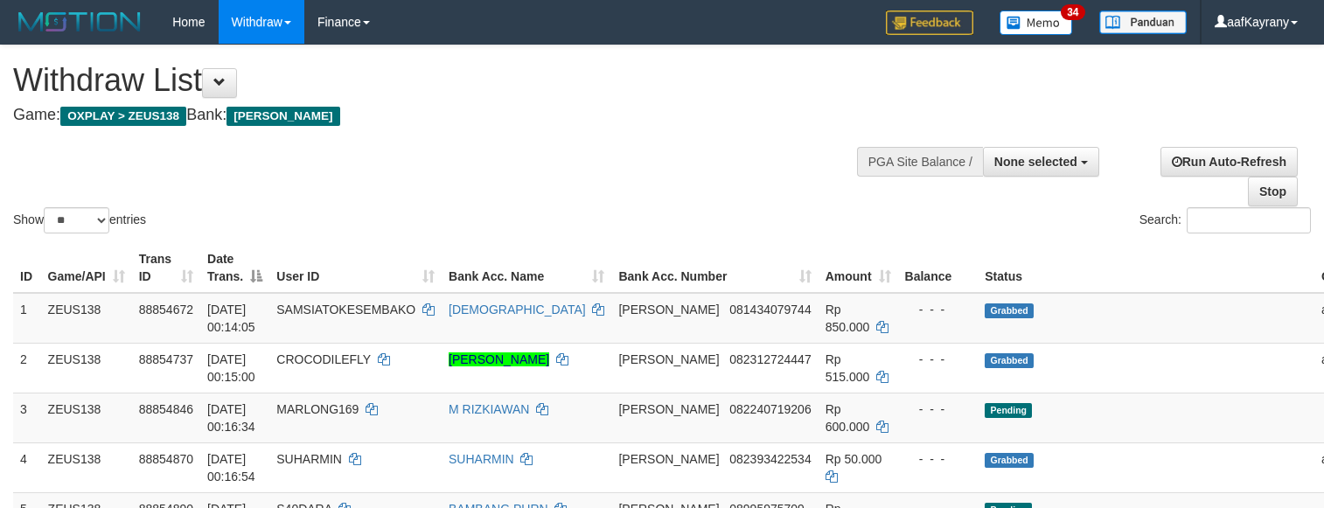 The height and width of the screenshot is (508, 1324). What do you see at coordinates (847, 318) in the screenshot?
I see `span: Rp 850.000` at bounding box center [847, 318].